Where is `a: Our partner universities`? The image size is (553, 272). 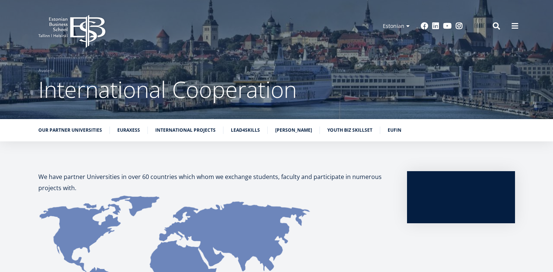 a: Our partner universities is located at coordinates (70, 130).